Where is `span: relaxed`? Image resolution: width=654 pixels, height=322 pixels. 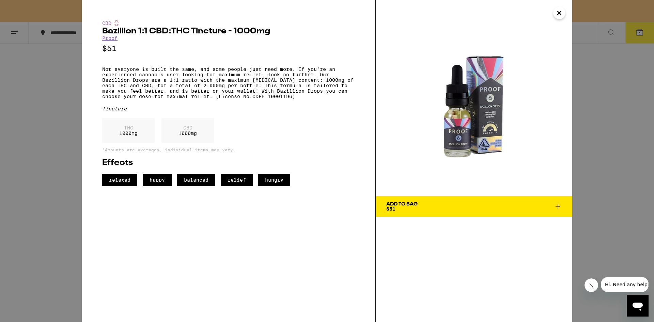
span: relaxed is located at coordinates (119, 180).